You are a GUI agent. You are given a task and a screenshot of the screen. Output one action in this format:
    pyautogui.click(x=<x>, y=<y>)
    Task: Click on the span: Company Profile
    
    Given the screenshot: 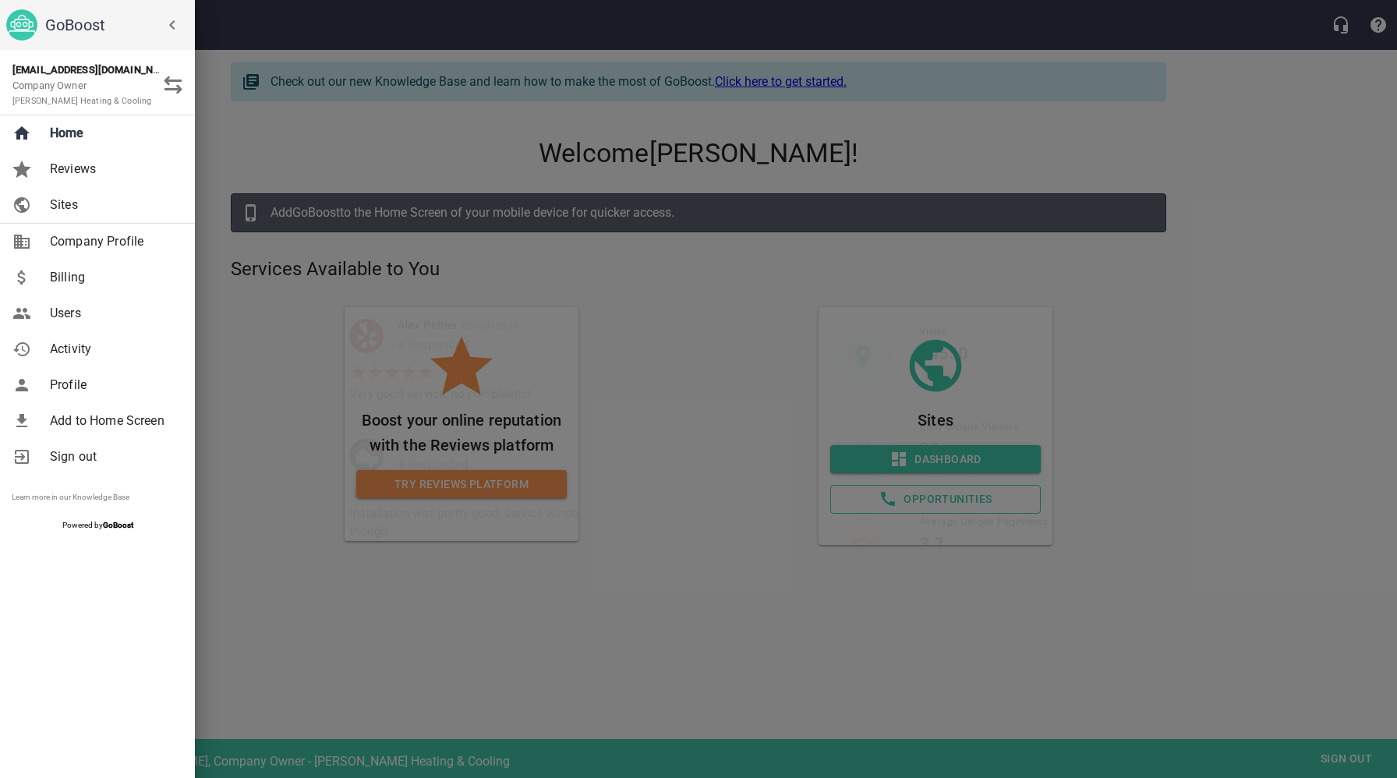 What is the action you would take?
    pyautogui.click(x=113, y=242)
    